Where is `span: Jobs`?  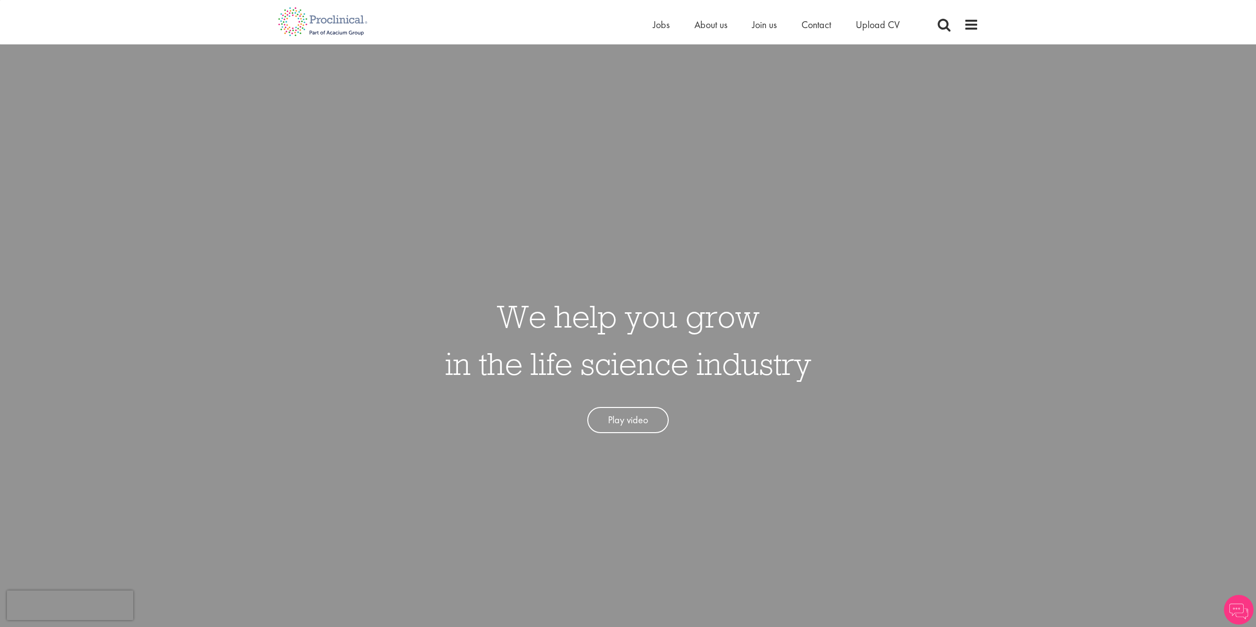
span: Jobs is located at coordinates (661, 25).